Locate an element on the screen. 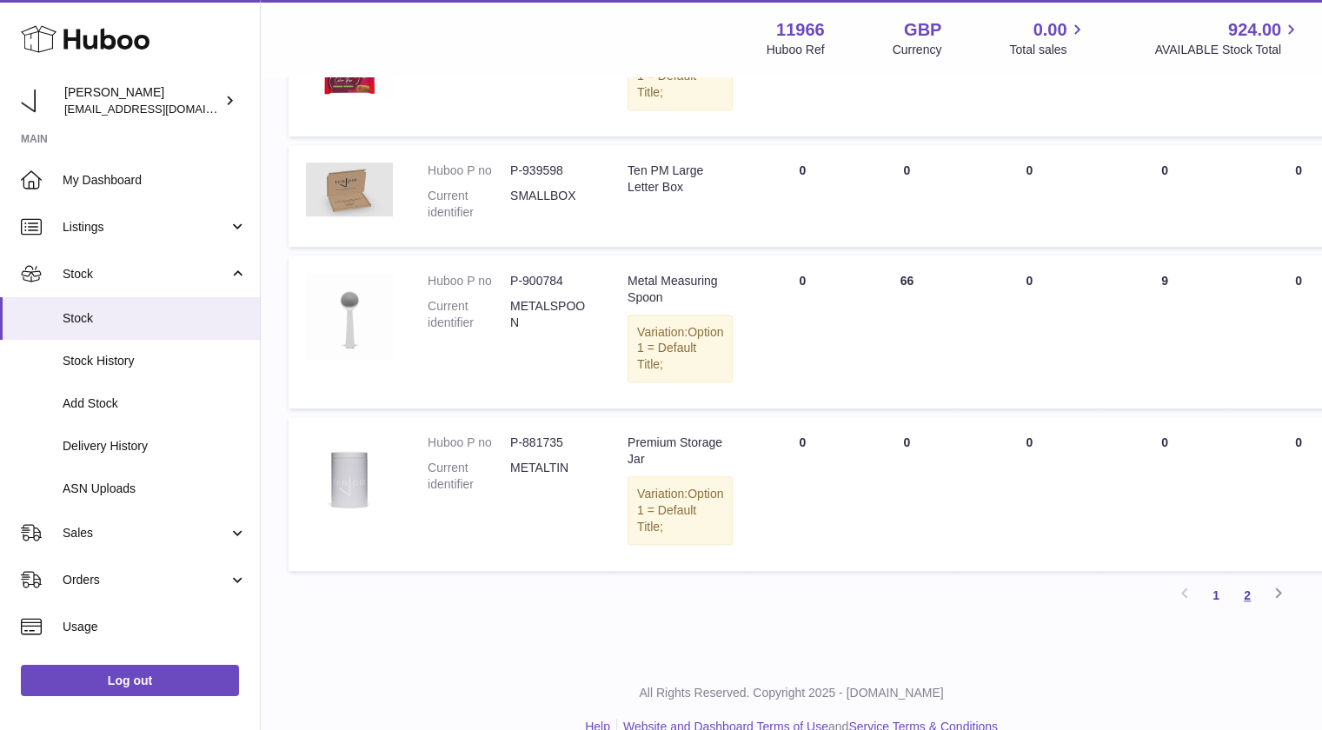  span: Delivery History is located at coordinates (155, 446).